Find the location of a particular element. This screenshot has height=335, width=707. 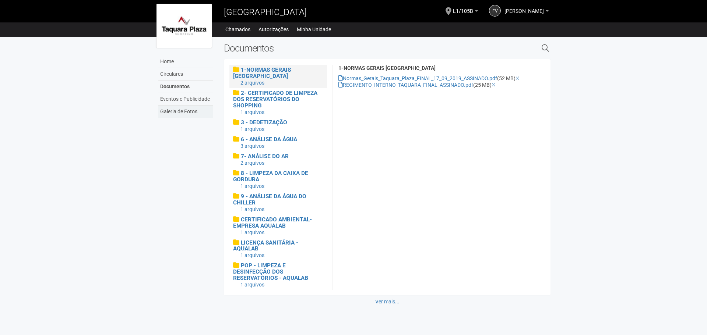

span: POP - LIMPEZA E DESINFECÇÃO DOS RESERVATÓRIOS - AQUALAB is located at coordinates (270, 272).